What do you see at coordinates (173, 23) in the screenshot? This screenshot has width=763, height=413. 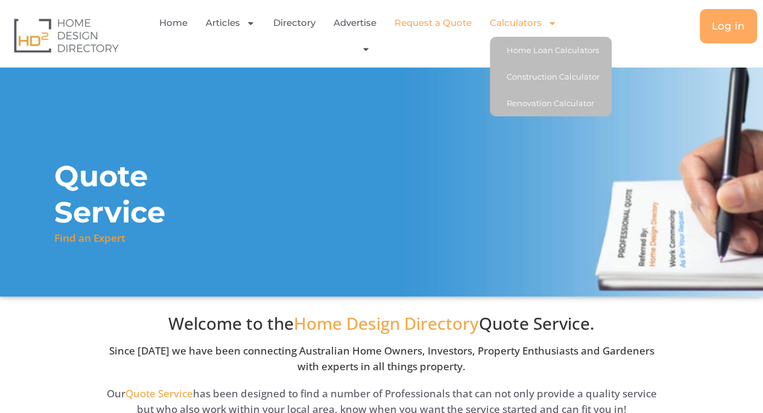 I see `a: Home` at bounding box center [173, 23].